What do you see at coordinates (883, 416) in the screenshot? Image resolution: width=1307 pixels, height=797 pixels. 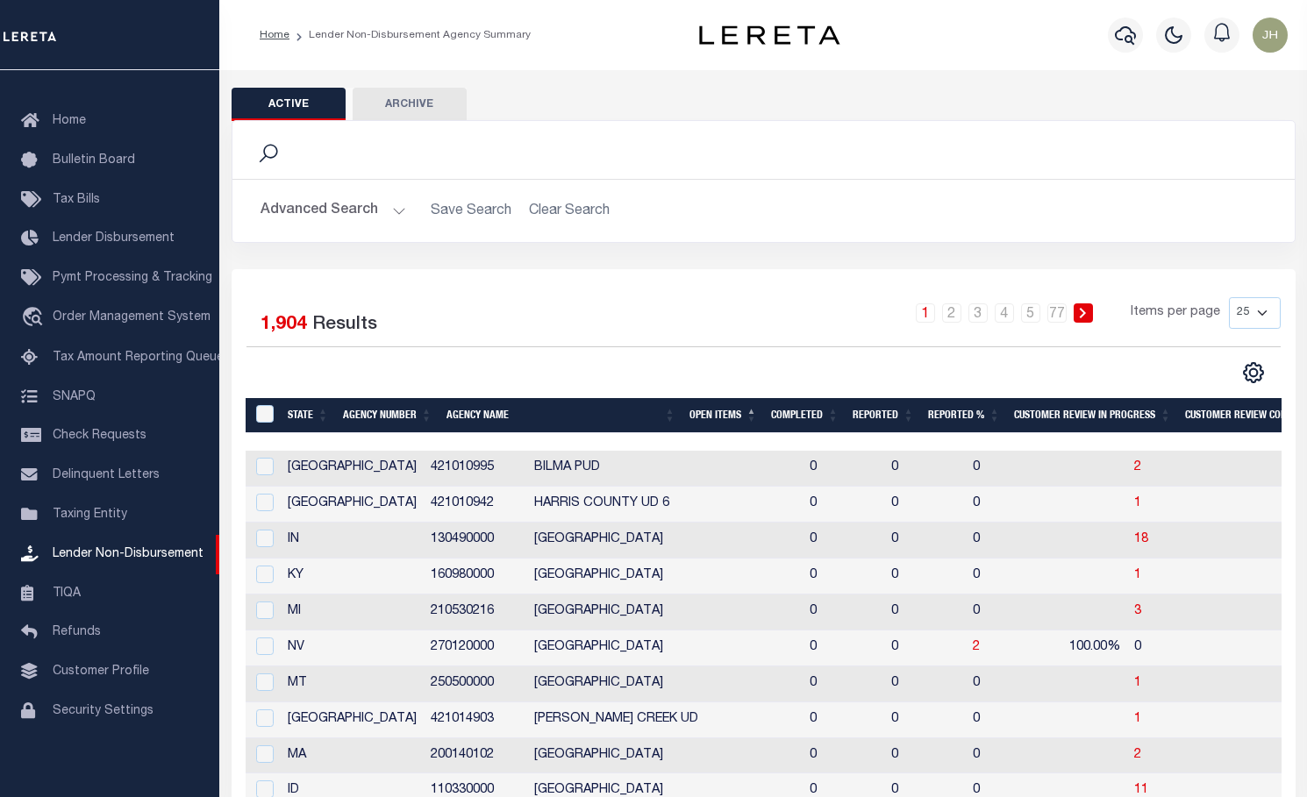 I see `th: Reported: activate to sort column ascending` at bounding box center [883, 416].